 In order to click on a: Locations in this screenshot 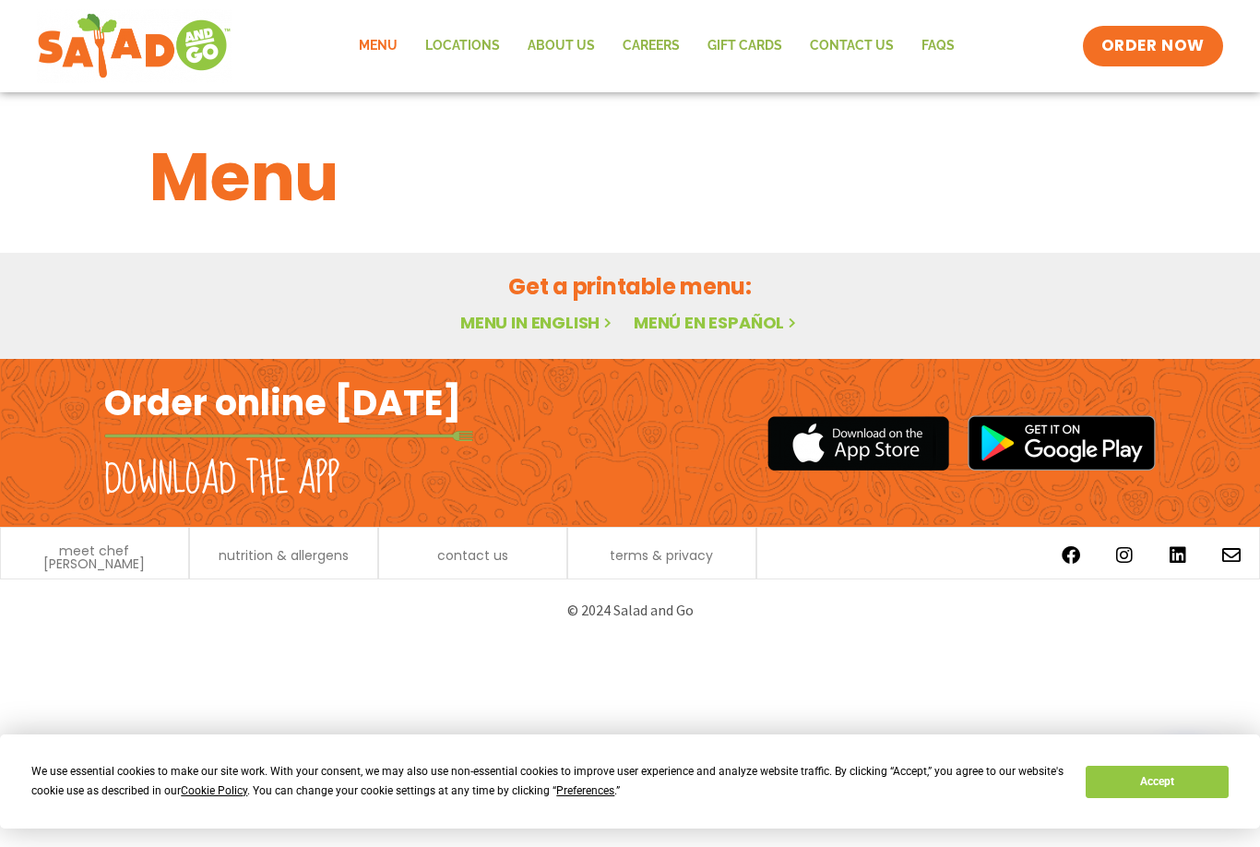, I will do `click(462, 46)`.